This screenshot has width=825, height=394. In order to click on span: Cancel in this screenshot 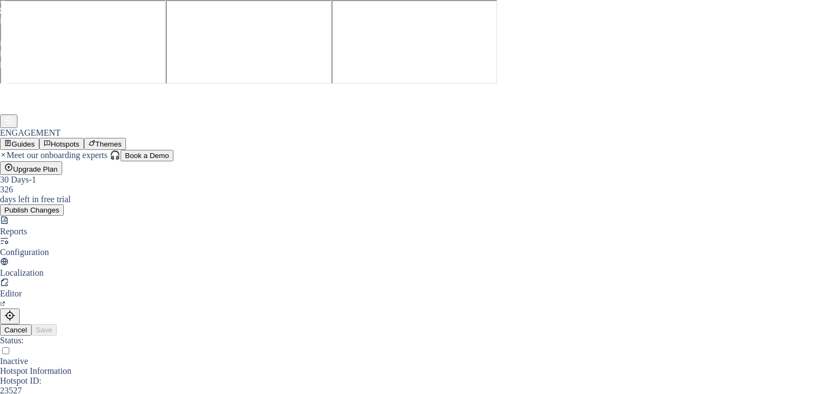, I will do `click(16, 330)`.